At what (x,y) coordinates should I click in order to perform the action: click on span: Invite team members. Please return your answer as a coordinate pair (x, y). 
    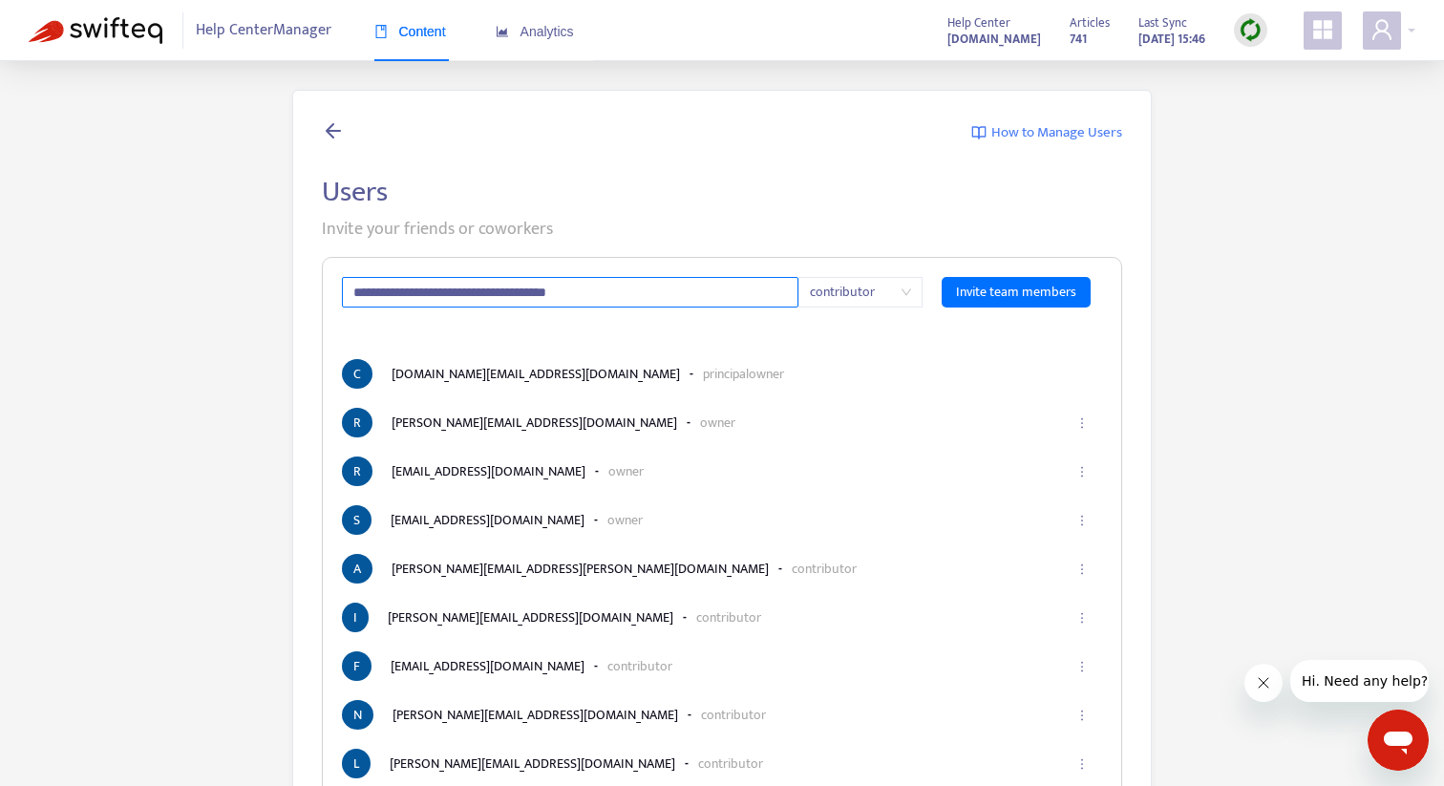
    Looking at the image, I should click on (1016, 292).